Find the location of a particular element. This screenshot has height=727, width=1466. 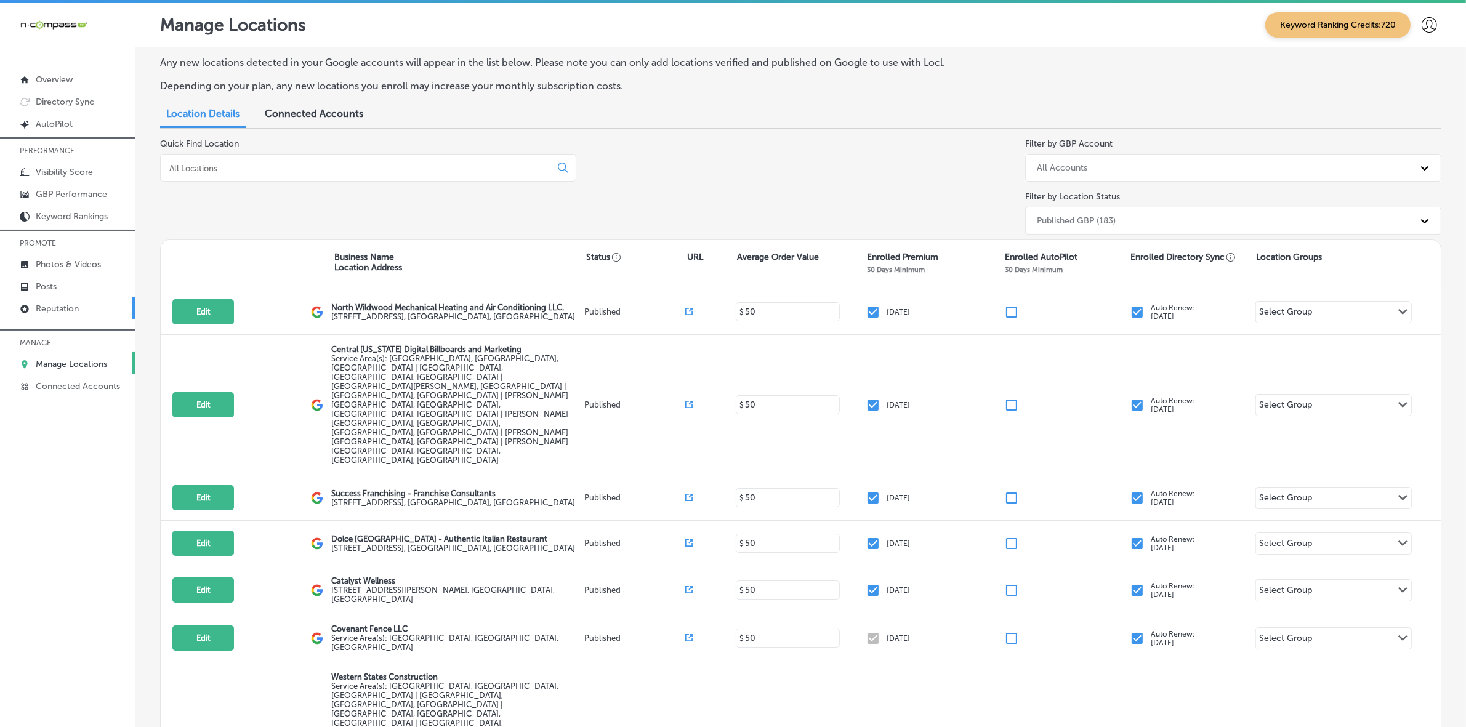

p: Location Groups is located at coordinates (1289, 257).